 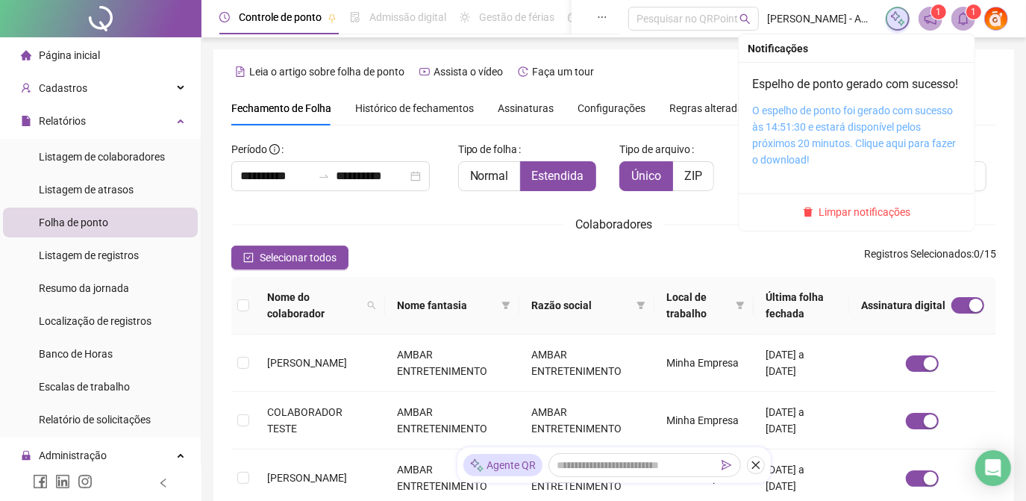 What do you see at coordinates (930, 257) in the screenshot?
I see `span: : 0 / 15` at bounding box center [930, 257].